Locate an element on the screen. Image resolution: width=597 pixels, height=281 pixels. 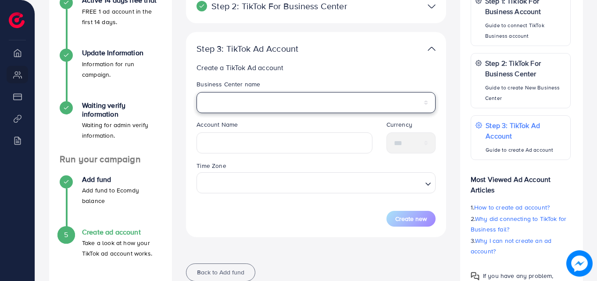
p: Guide to connect TikTok Business account is located at coordinates (525, 31).